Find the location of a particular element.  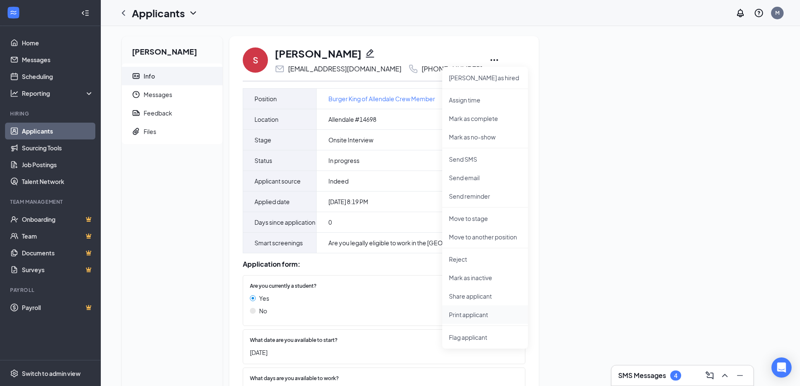

span: Allendale #14698 is located at coordinates (352, 119).